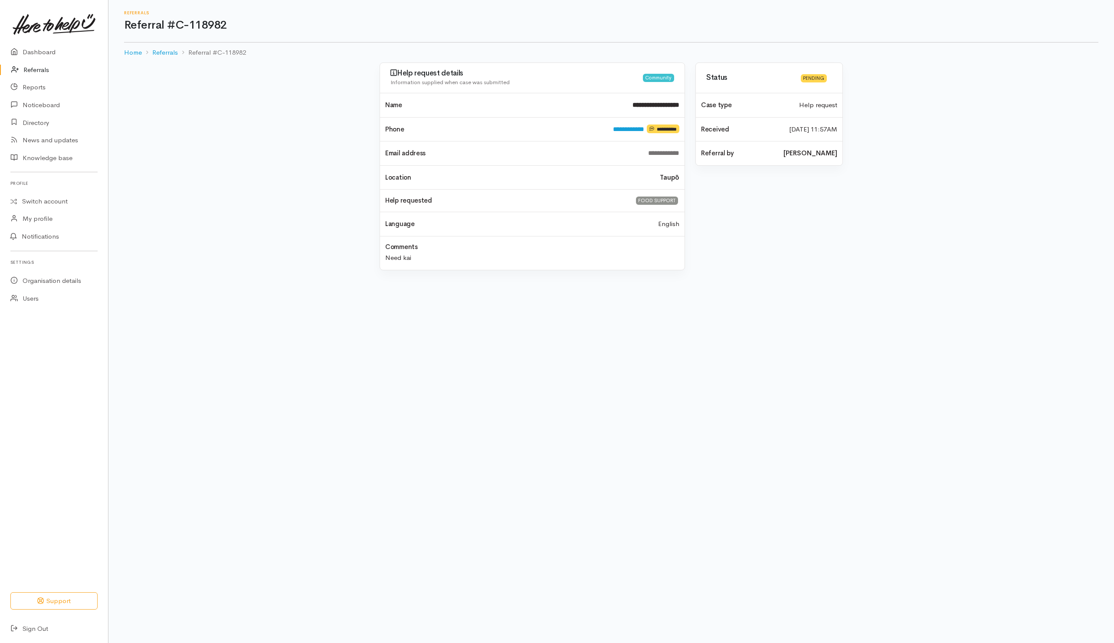 This screenshot has height=643, width=1114. What do you see at coordinates (400, 224) in the screenshot?
I see `h4: Language` at bounding box center [400, 224].